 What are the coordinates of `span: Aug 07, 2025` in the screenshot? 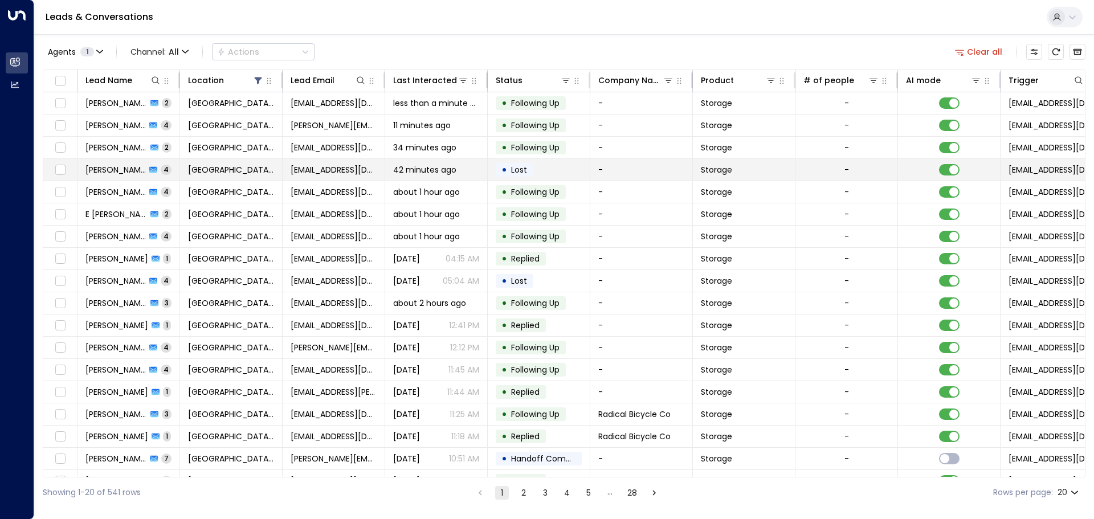 It's located at (406, 281).